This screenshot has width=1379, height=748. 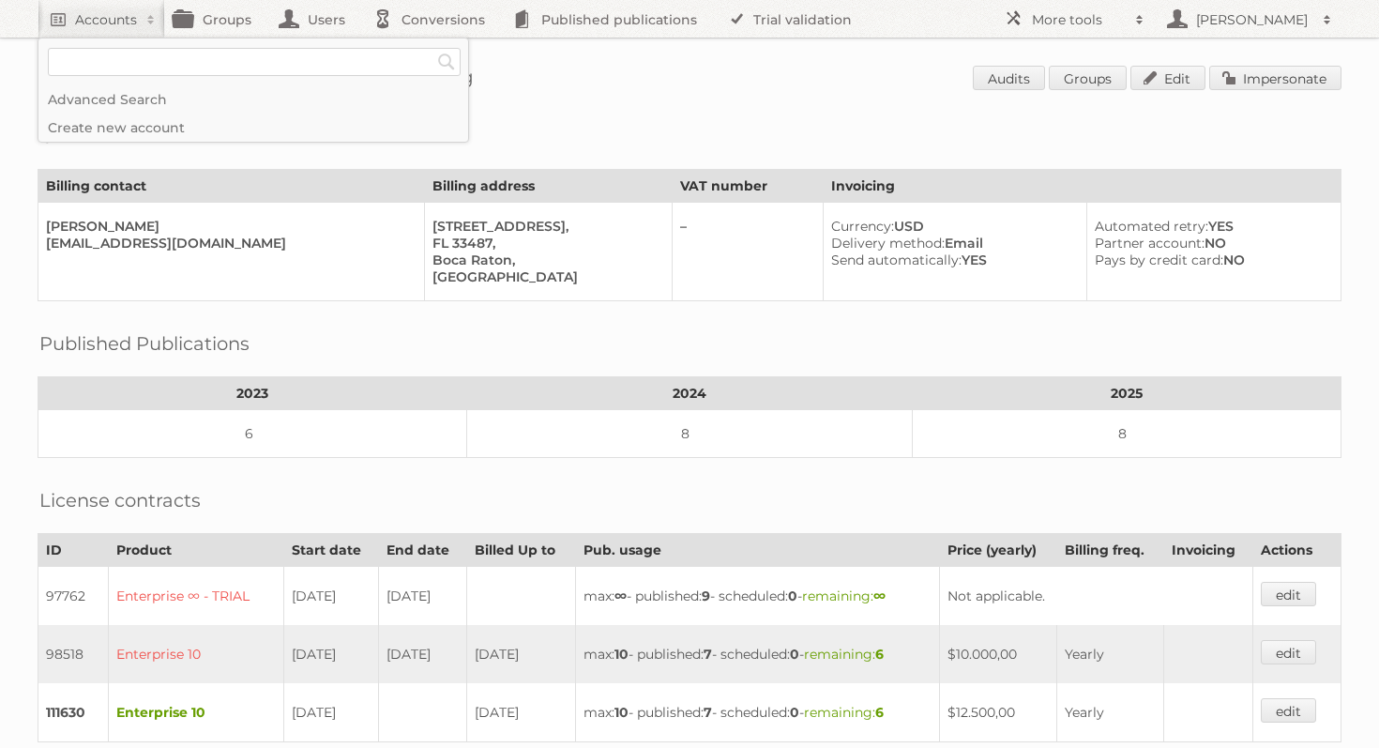 I want to click on span: Send automatically:, so click(x=896, y=260).